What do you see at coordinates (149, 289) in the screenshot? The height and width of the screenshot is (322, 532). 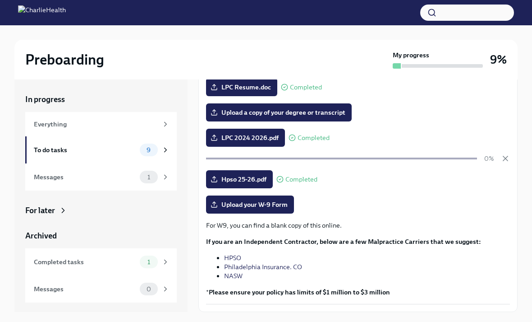 I see `span: 0` at bounding box center [149, 289].